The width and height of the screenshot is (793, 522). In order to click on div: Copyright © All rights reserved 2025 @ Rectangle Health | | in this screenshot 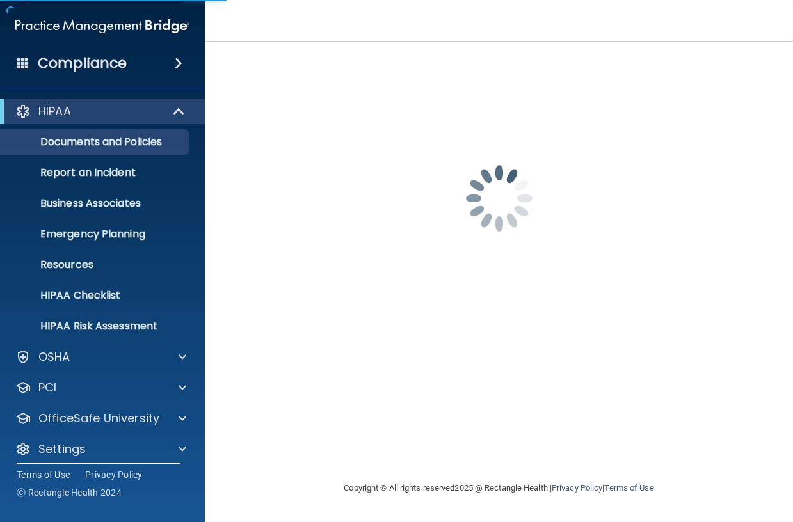, I will do `click(499, 489)`.